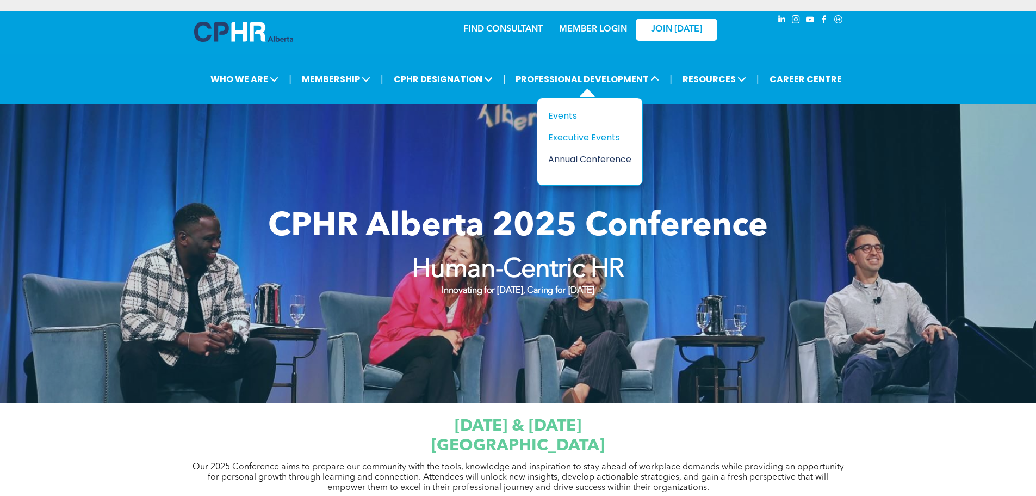  What do you see at coordinates (518, 477) in the screenshot?
I see `span: Our 2025 Conference aims to prepare our community with the tools, knowledge and inspiration to st...` at bounding box center [518, 477].